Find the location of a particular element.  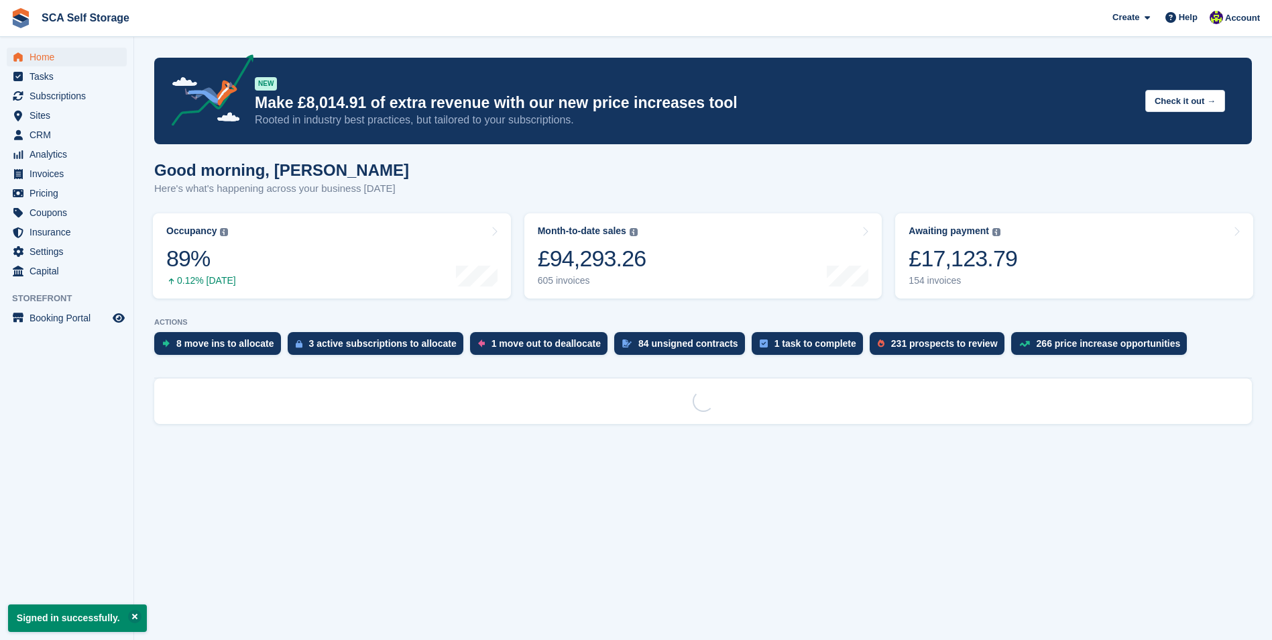

span: Help is located at coordinates (1189, 17).